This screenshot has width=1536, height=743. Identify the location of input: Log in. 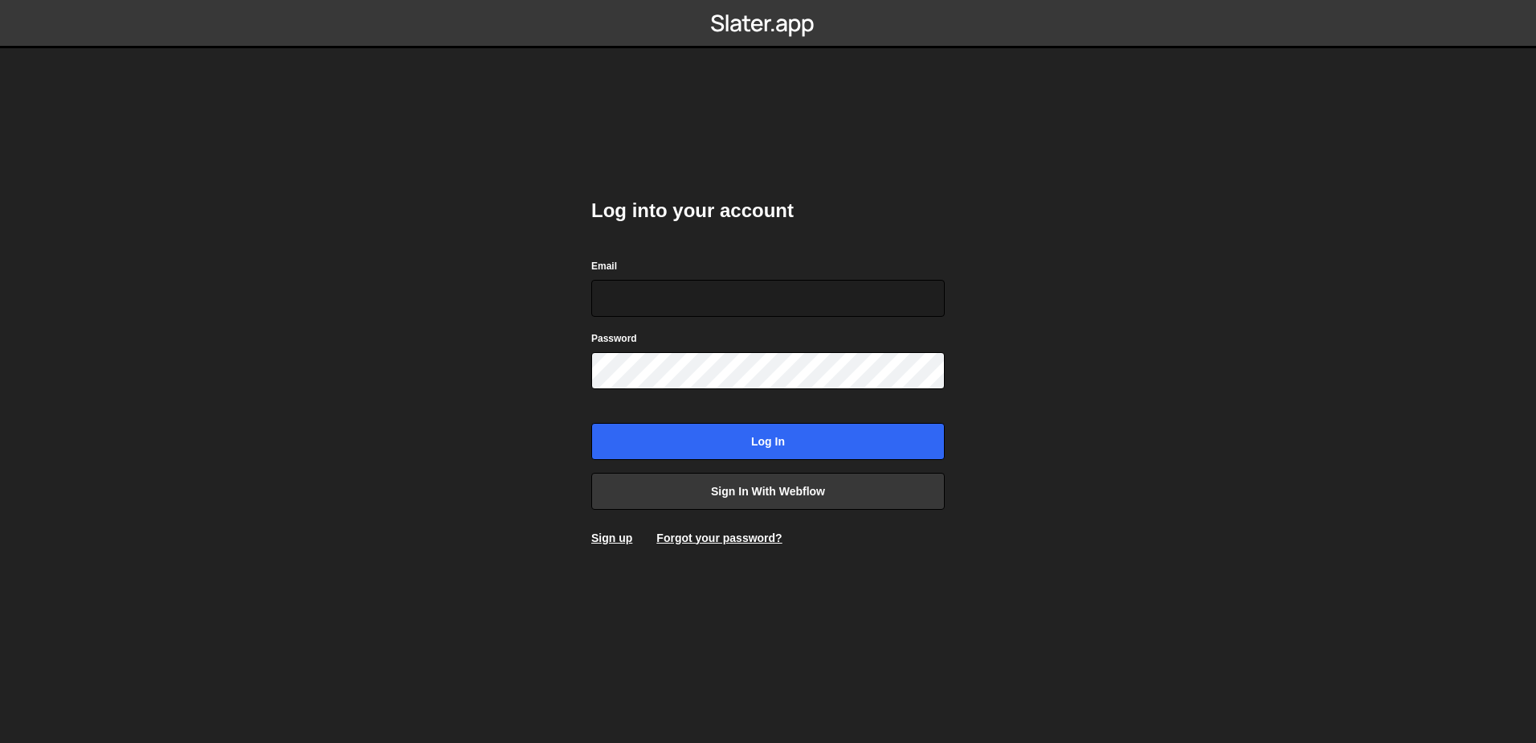
(768, 441).